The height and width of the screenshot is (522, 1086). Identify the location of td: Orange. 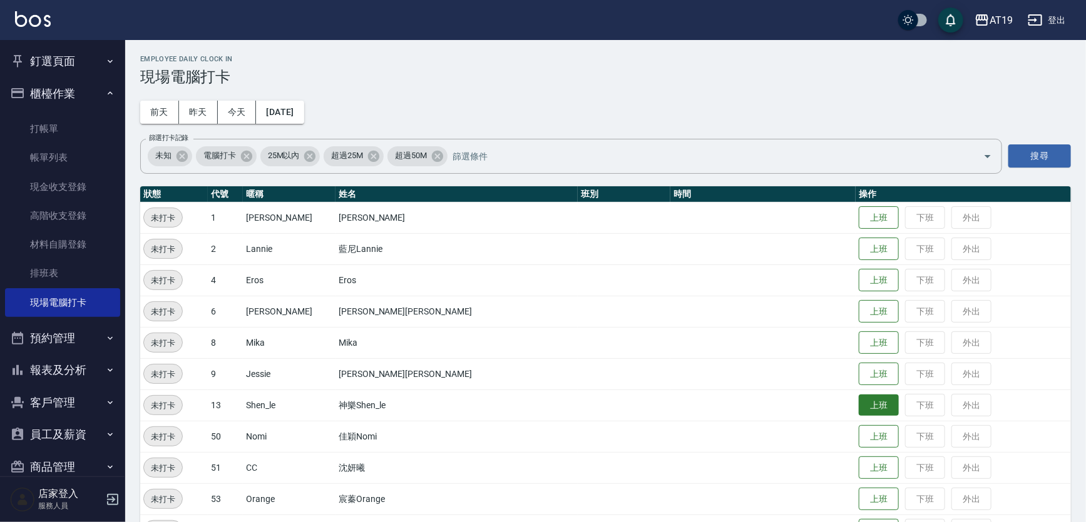
(289, 499).